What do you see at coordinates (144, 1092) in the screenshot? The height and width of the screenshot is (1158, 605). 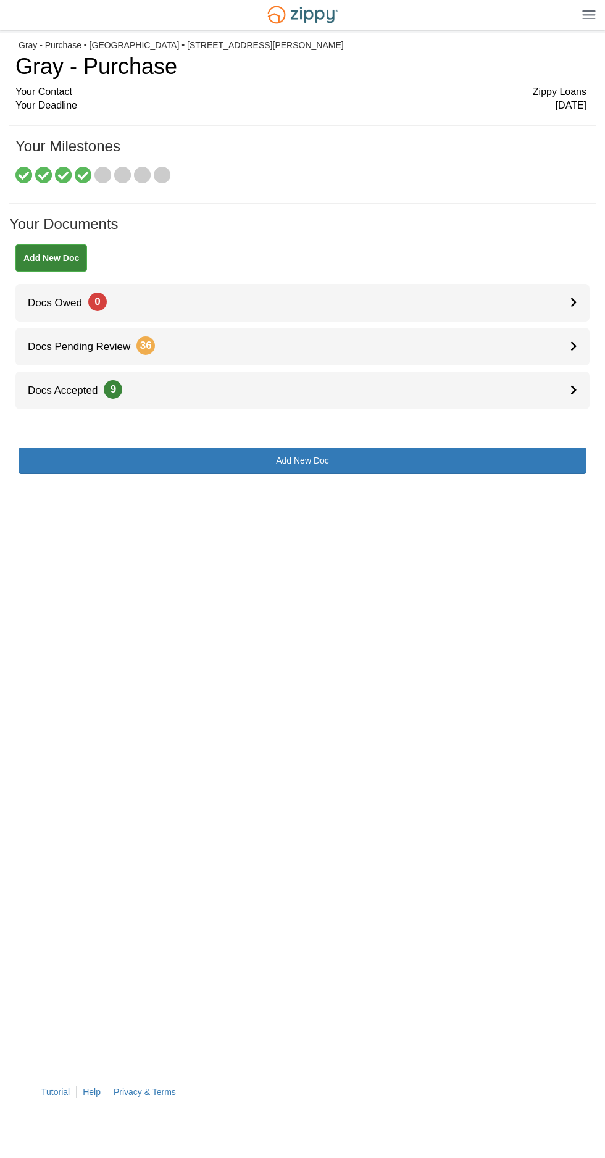 I see `a: Privacy & Terms` at bounding box center [144, 1092].